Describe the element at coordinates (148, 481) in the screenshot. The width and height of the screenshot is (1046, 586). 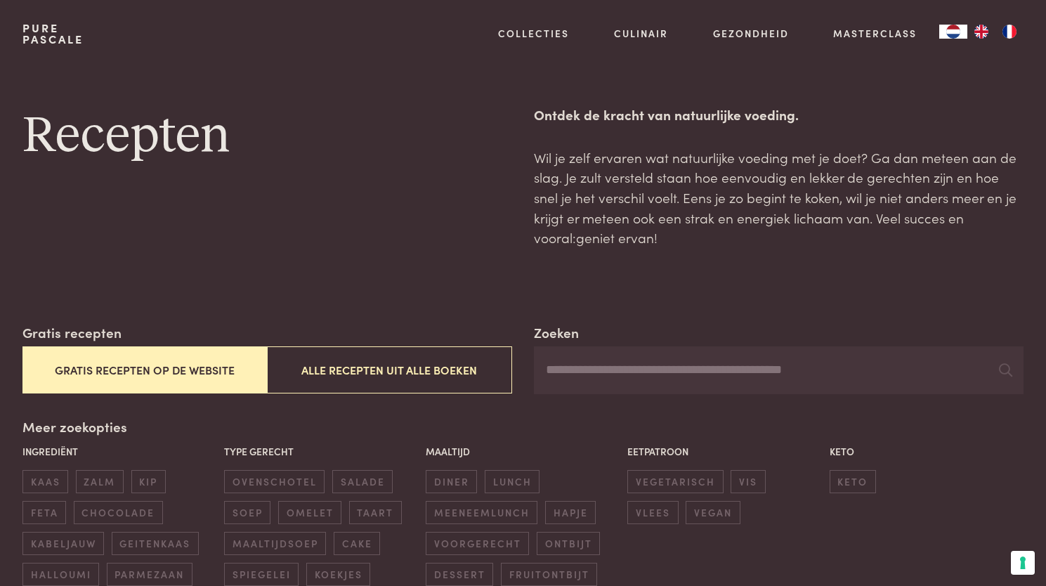
I see `span: kip` at that location.